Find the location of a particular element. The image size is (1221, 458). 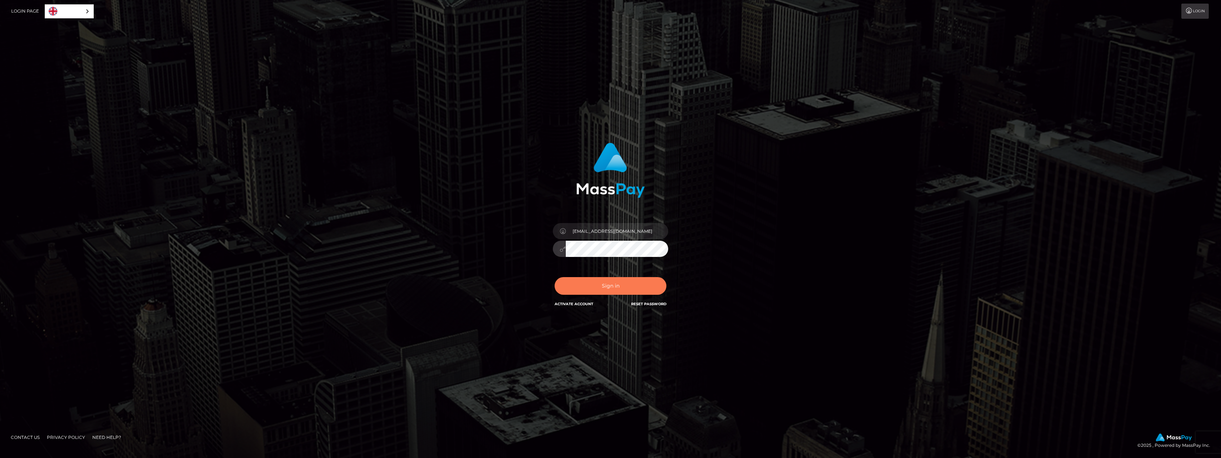

img: MassPay Login is located at coordinates (610, 170).